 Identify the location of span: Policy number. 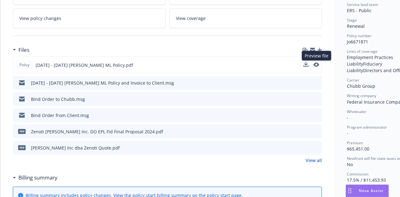
(359, 36).